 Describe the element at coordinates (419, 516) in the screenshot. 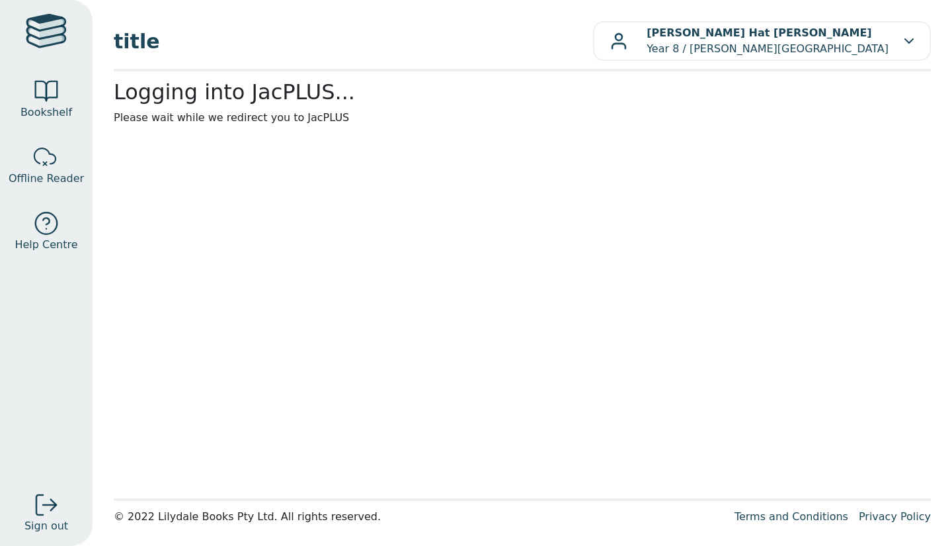

I see `div: © 2022 Lilydale Books Pty Ltd. All rights reserved.` at that location.